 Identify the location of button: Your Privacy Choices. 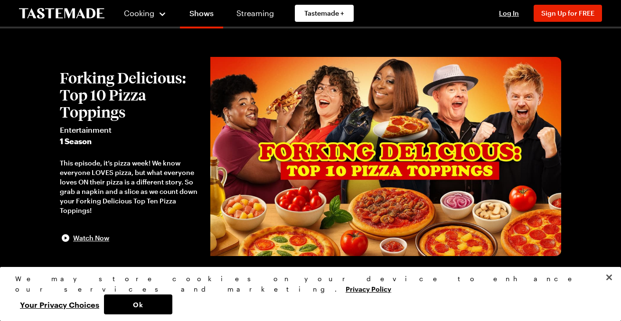
(59, 305).